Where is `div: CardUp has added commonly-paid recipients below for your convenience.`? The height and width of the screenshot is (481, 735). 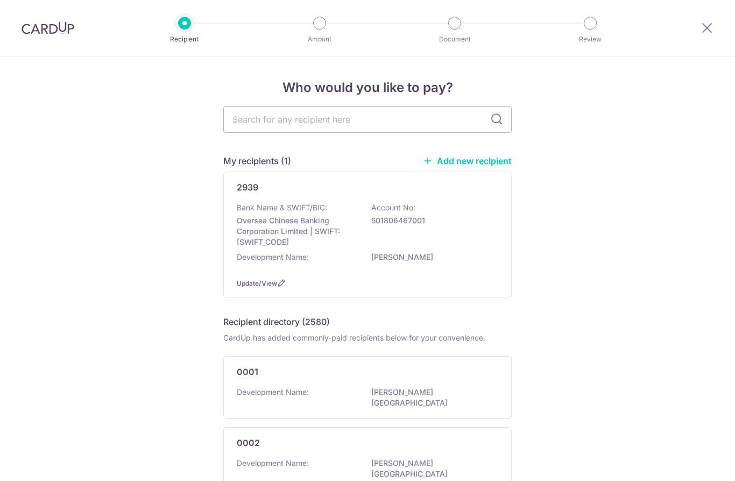
div: CardUp has added commonly-paid recipients below for your convenience. is located at coordinates (368, 338).